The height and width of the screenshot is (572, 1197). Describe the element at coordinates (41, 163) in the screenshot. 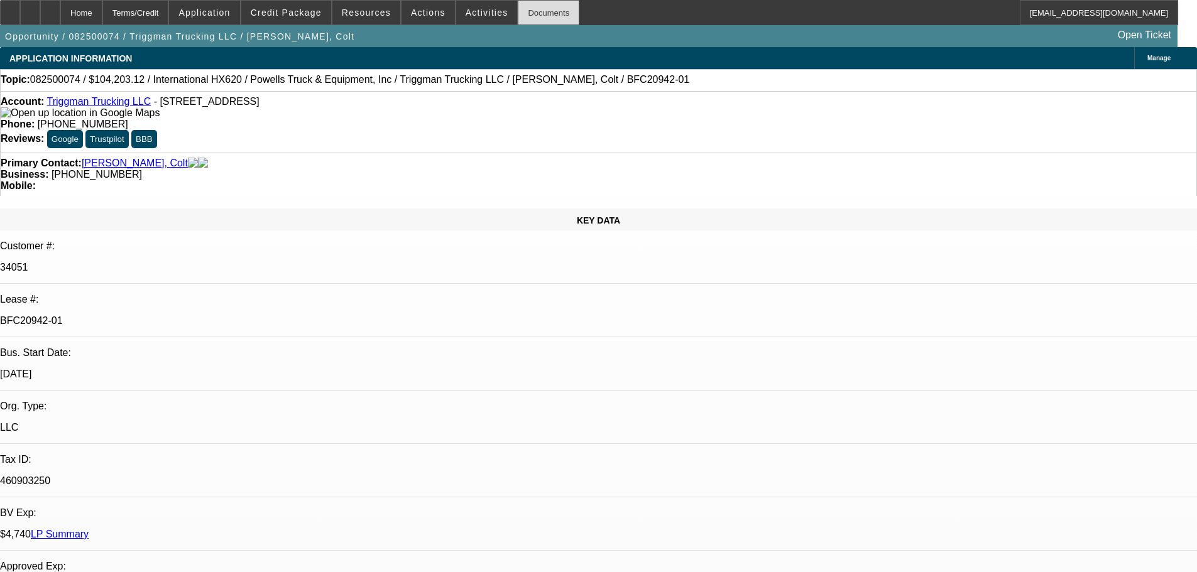

I see `strong: Primary Contact:` at that location.